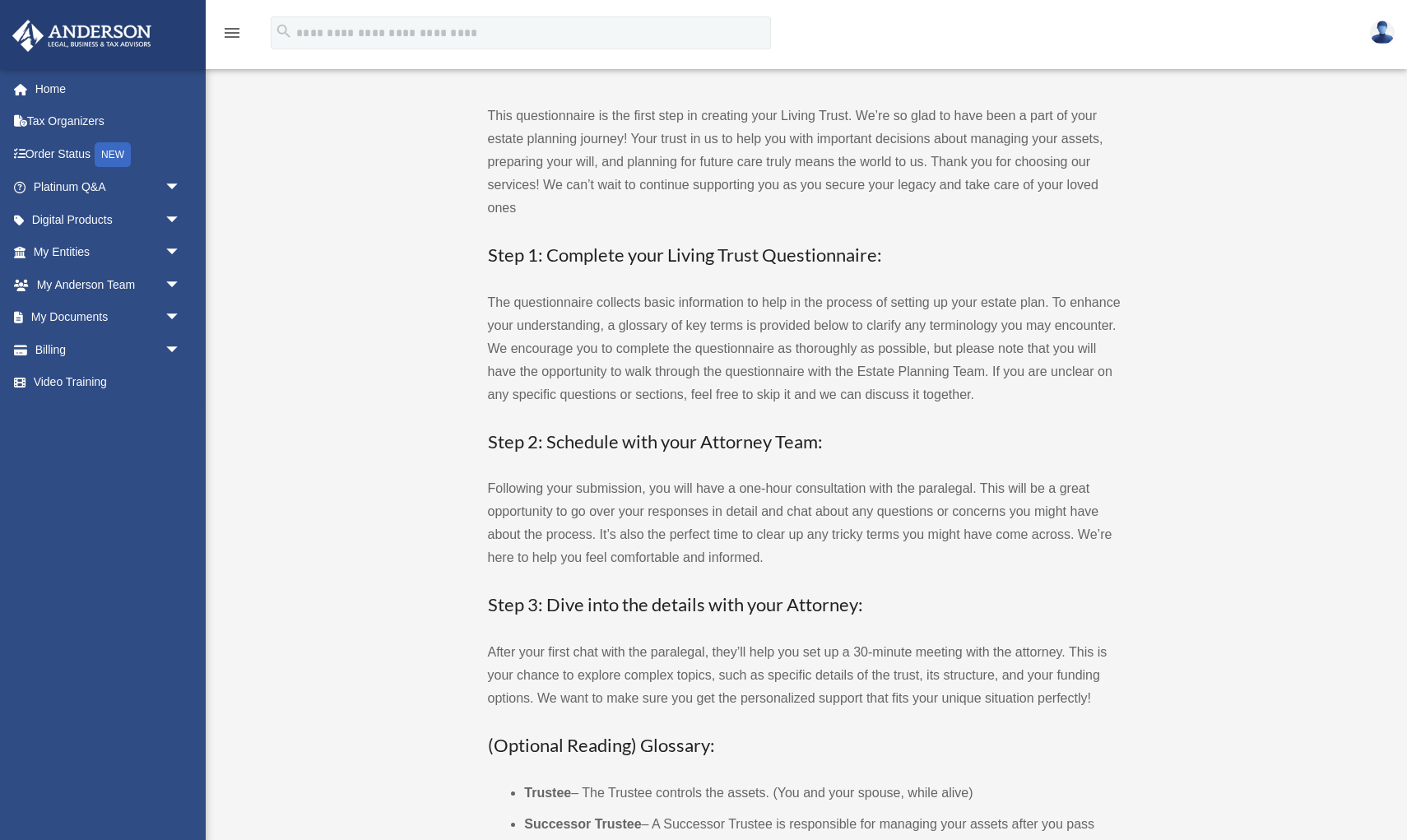 The height and width of the screenshot is (840, 1407). What do you see at coordinates (108, 350) in the screenshot?
I see `a: Billingarrow_drop_down` at bounding box center [108, 350].